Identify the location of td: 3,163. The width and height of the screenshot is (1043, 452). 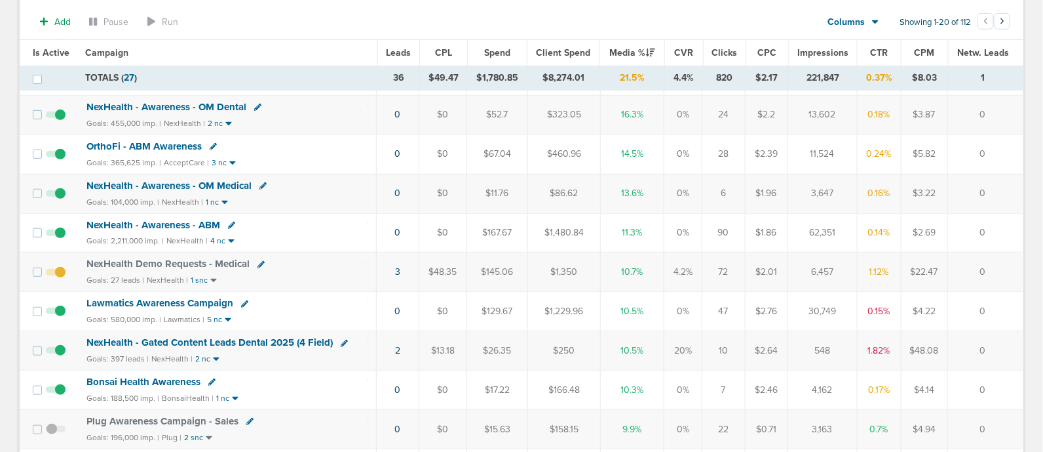
(823, 429).